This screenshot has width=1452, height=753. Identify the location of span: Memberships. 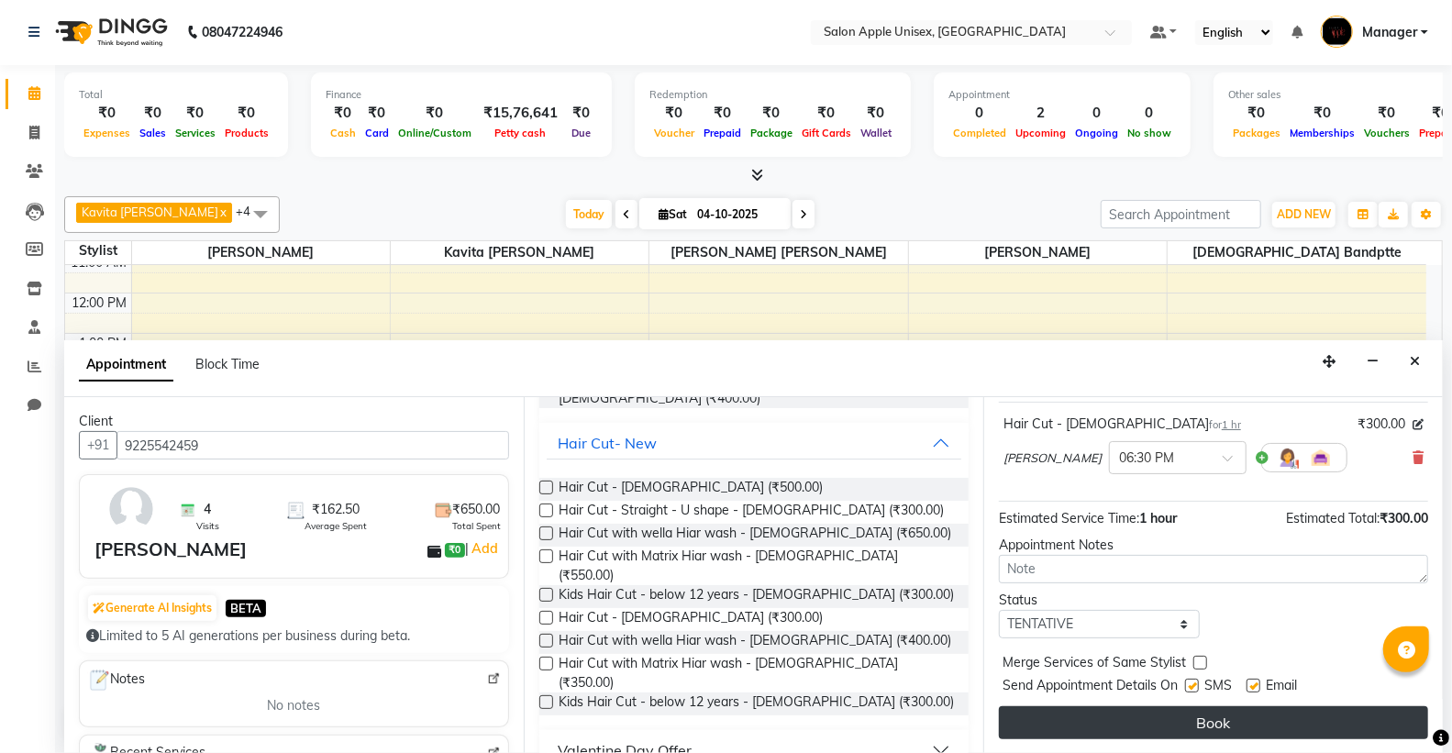
(1322, 133).